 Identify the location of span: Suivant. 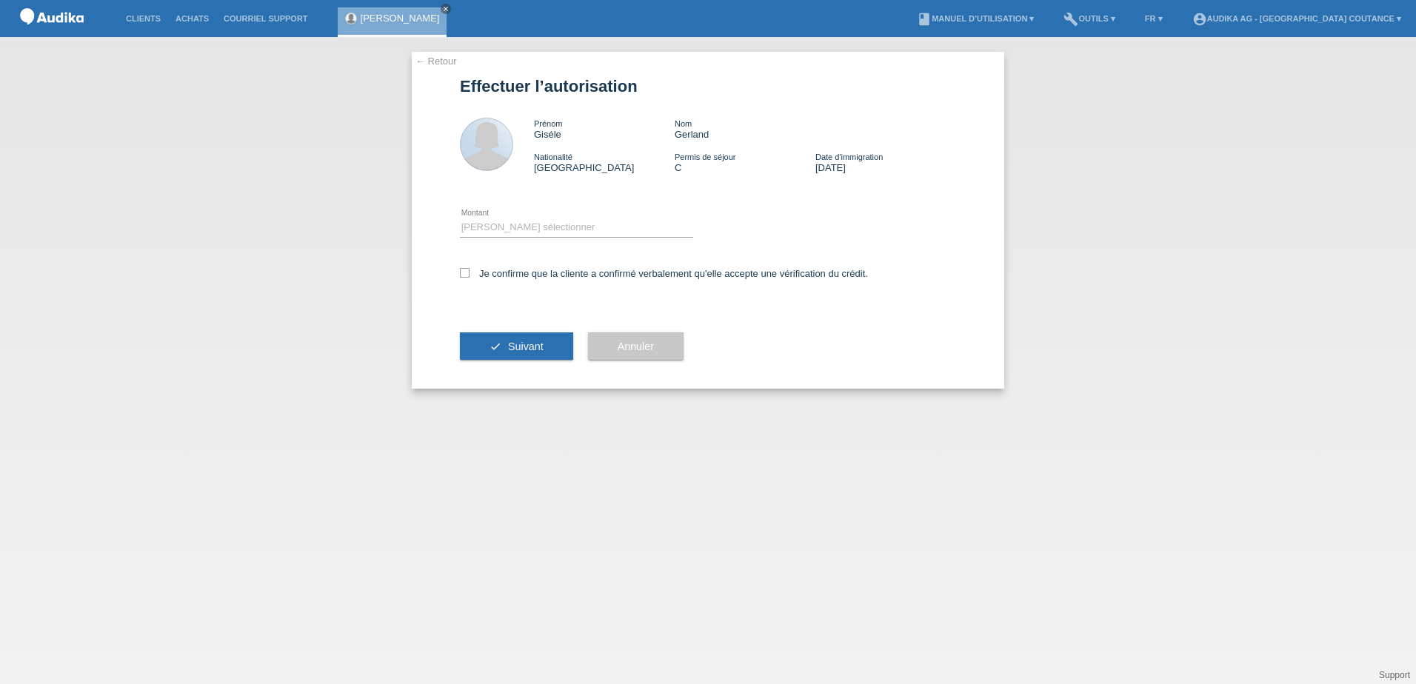
(526, 347).